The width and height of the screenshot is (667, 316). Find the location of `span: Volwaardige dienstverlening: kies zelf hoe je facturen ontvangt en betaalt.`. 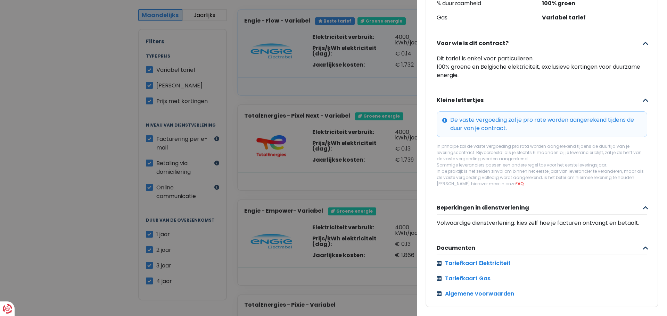

span: Volwaardige dienstverlening: kies zelf hoe je facturen ontvangt en betaalt. is located at coordinates (538, 223).